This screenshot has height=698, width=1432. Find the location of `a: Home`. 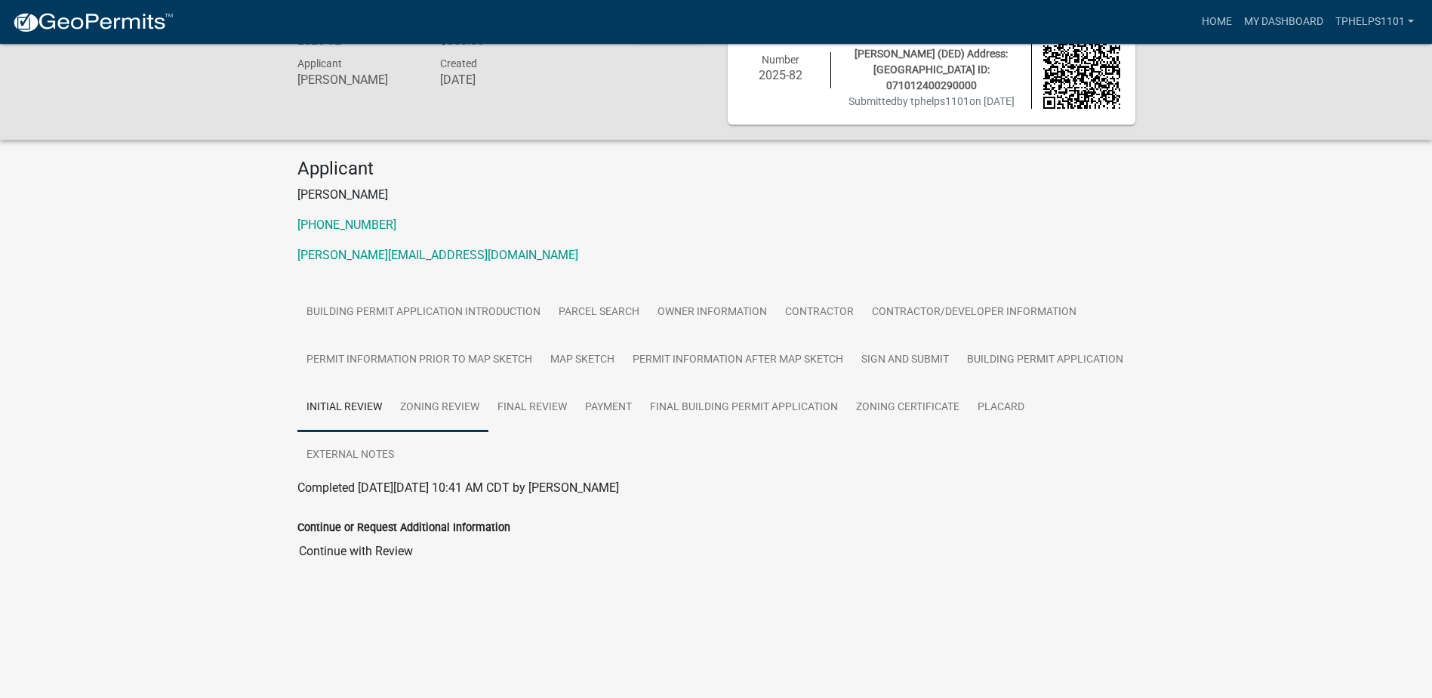

a: Home is located at coordinates (1217, 22).